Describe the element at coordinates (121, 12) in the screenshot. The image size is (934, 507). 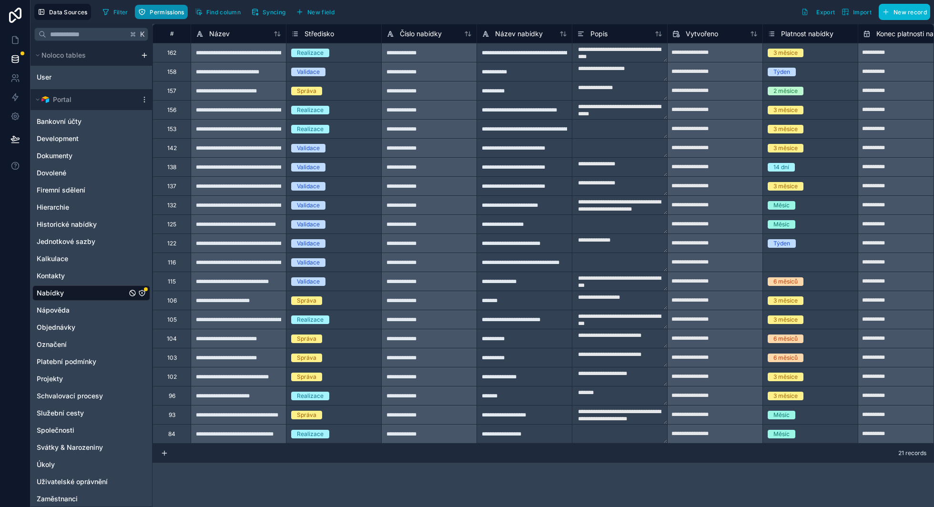
I see `span: Filter` at that location.